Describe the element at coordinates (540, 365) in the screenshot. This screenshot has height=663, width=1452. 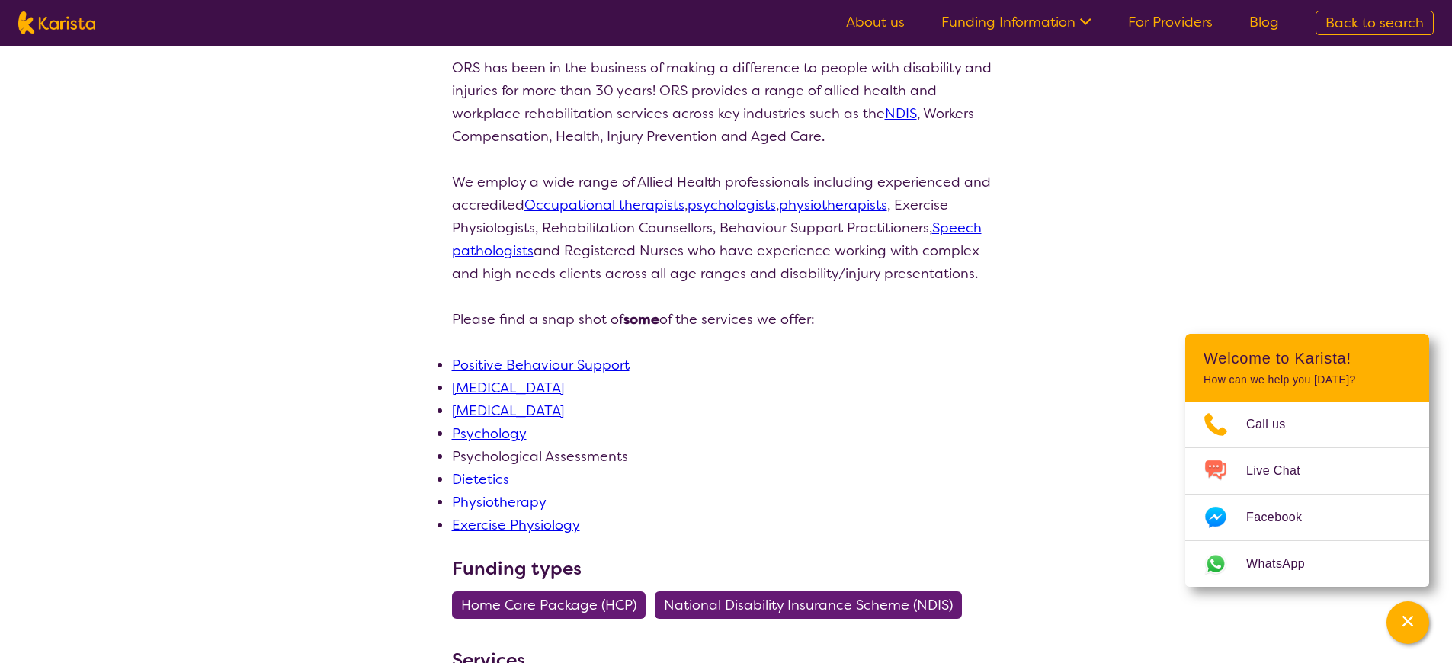
I see `a: Positive Behaviour Support` at that location.